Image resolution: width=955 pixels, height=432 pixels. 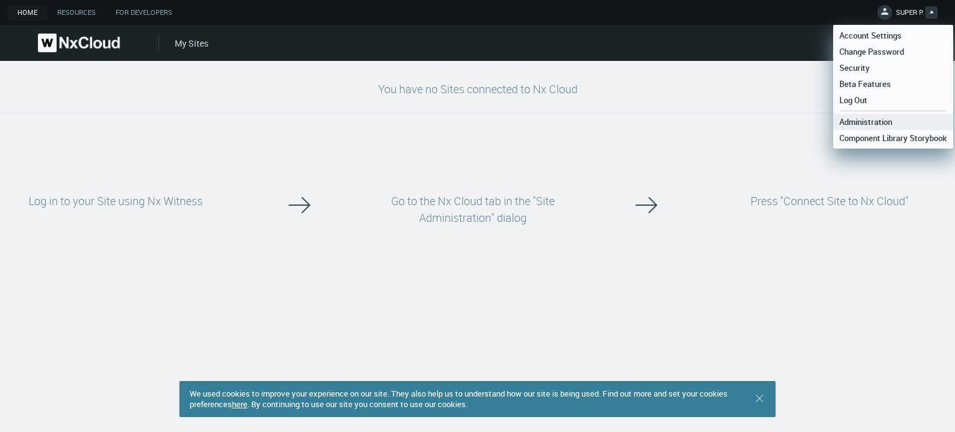 I want to click on span: Account Settings, so click(x=871, y=35).